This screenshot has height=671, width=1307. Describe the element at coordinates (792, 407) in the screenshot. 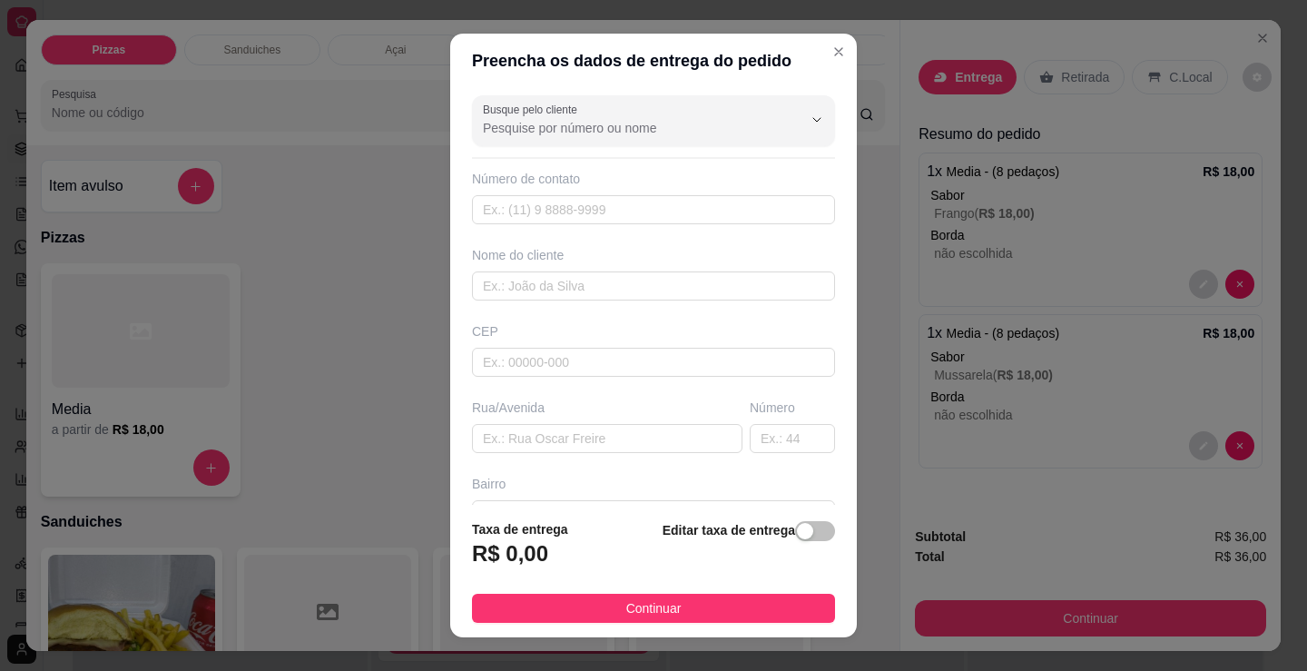

I see `div: Número` at that location.